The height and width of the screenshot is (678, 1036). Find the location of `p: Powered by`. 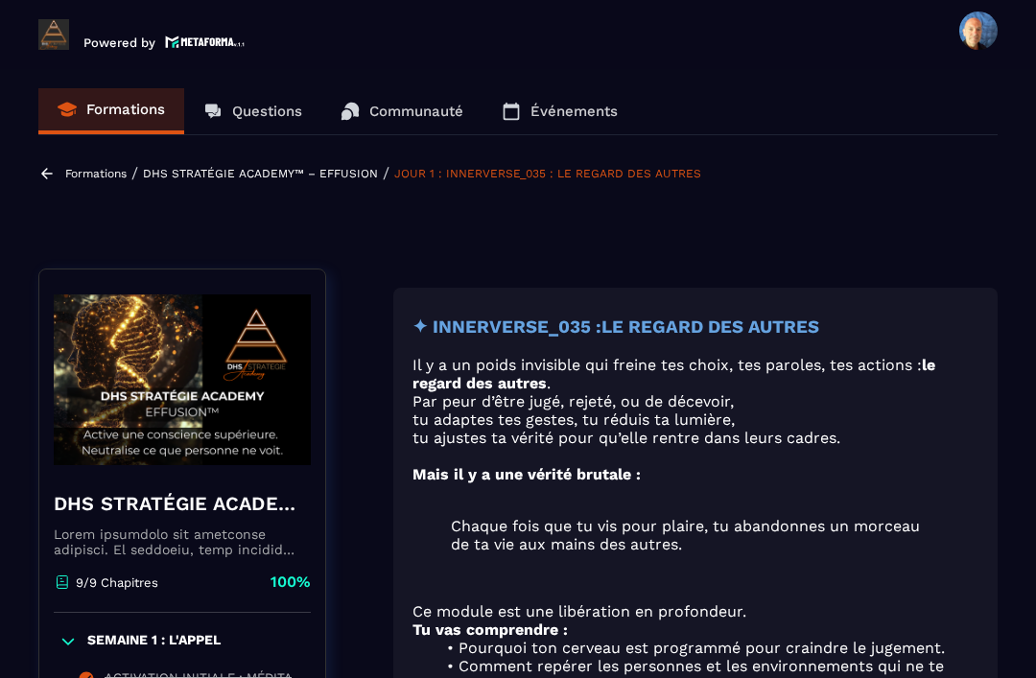

p: Powered by is located at coordinates (119, 42).